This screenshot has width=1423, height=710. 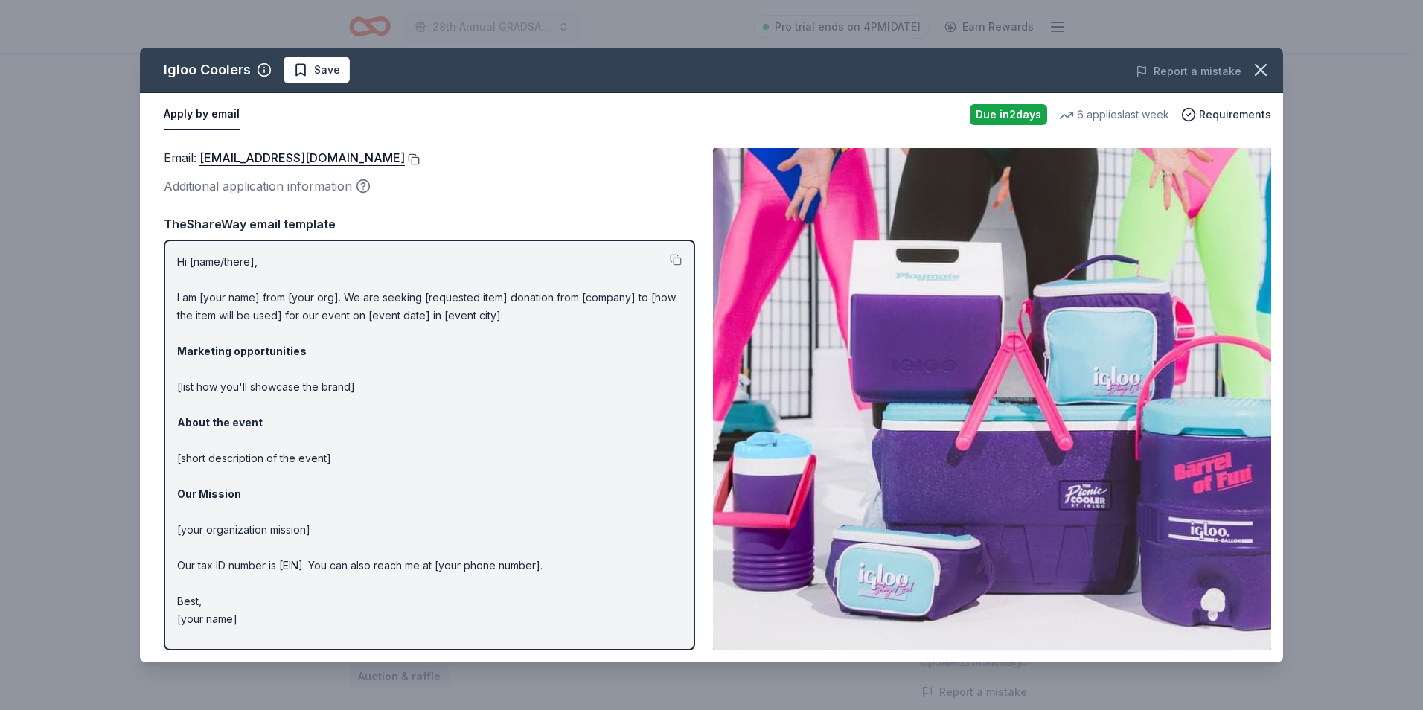 What do you see at coordinates (1009, 115) in the screenshot?
I see `div: Due in 2 days` at bounding box center [1009, 115].